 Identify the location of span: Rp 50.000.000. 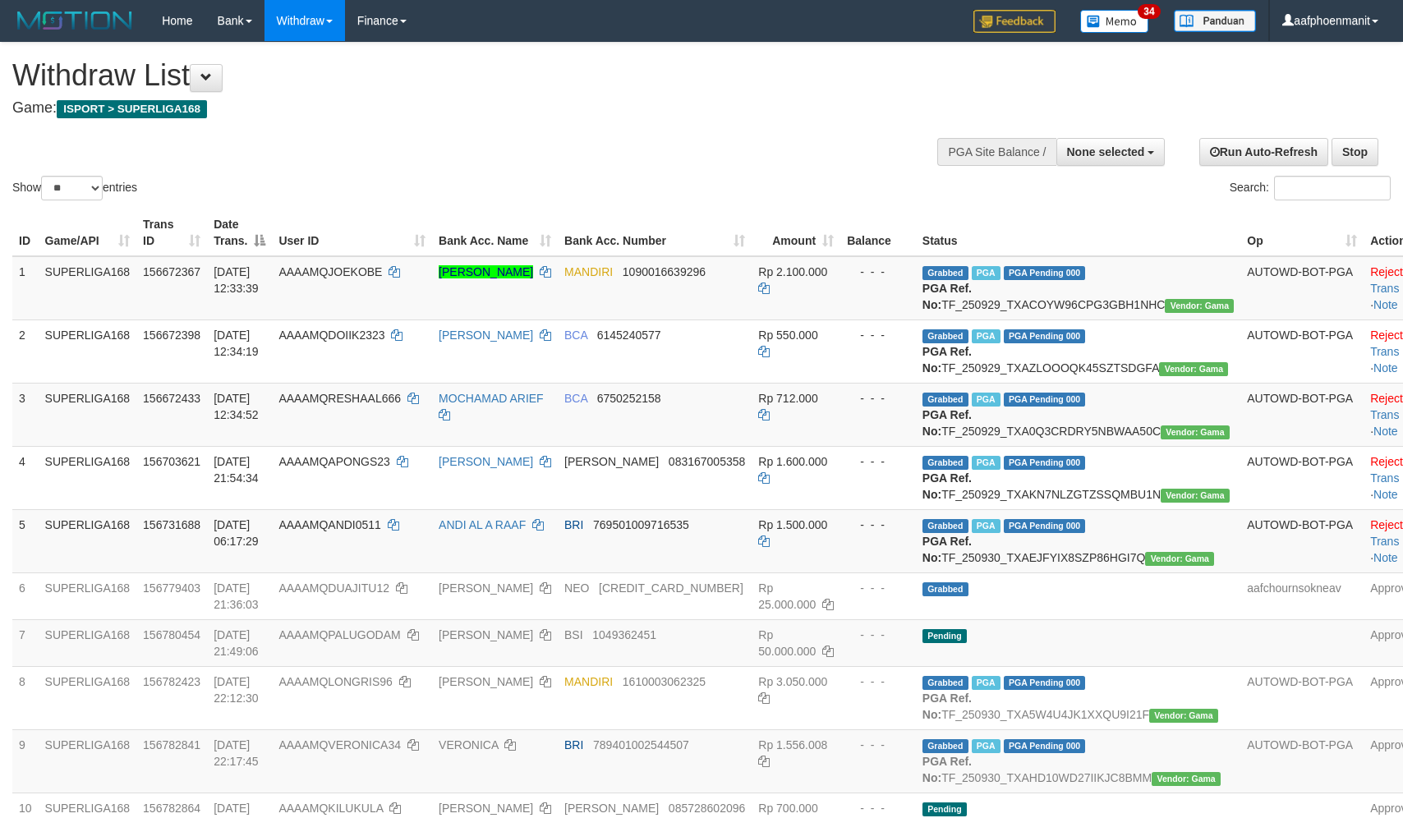
(787, 643).